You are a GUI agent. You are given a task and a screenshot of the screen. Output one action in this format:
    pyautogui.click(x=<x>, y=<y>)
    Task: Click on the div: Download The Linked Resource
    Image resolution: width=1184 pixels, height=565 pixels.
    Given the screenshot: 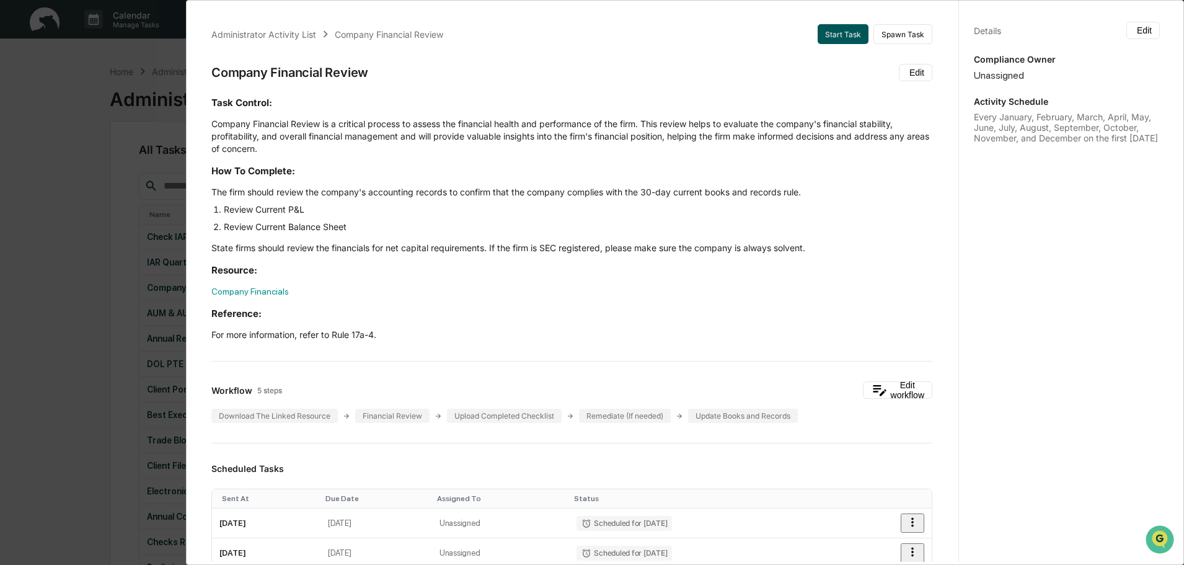 What is the action you would take?
    pyautogui.click(x=275, y=415)
    